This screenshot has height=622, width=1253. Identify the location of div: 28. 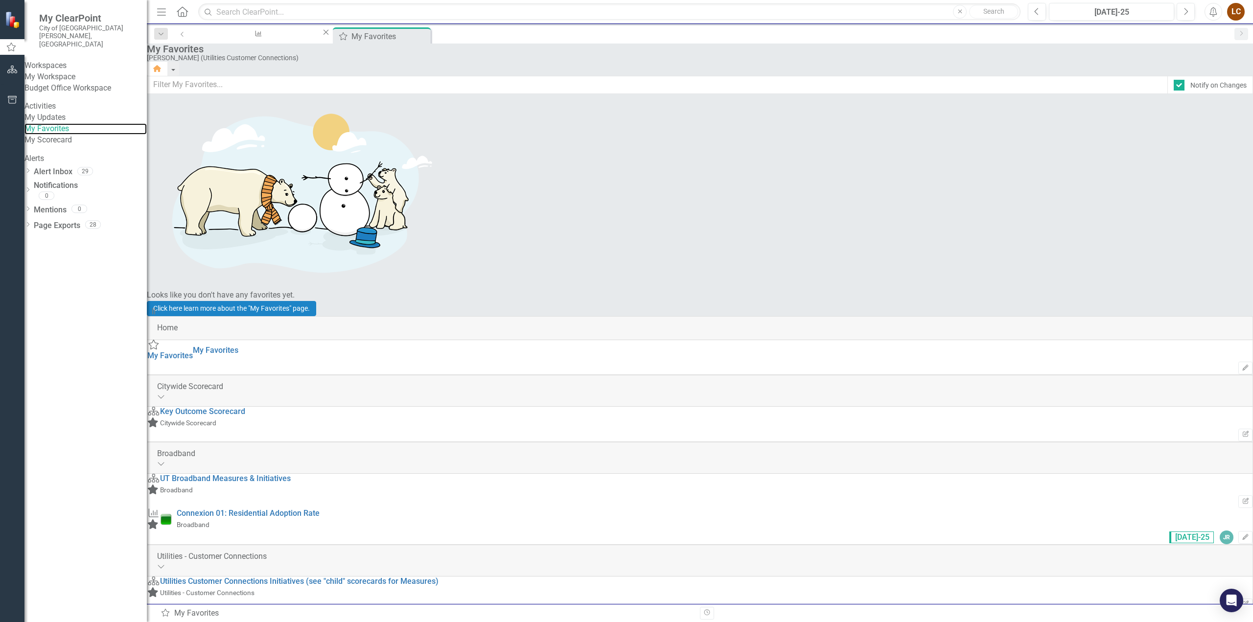
(93, 225).